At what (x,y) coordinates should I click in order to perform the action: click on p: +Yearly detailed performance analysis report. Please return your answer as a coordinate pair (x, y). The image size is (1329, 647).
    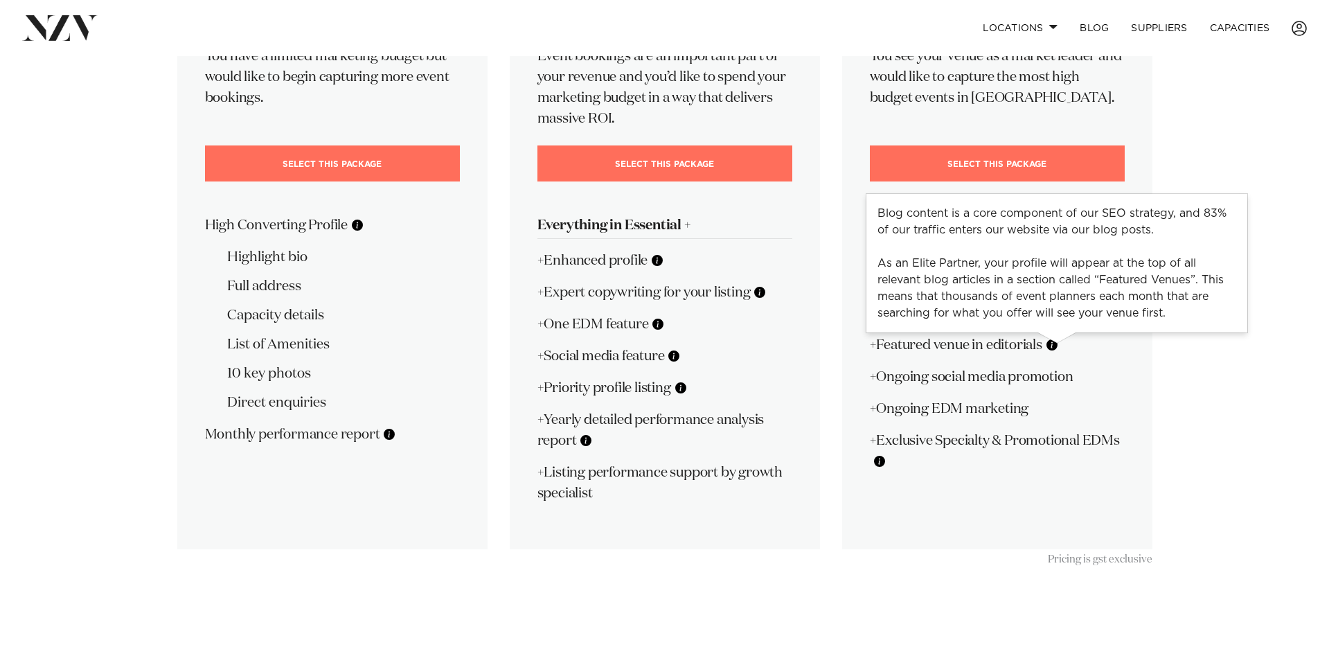
    Looking at the image, I should click on (665, 430).